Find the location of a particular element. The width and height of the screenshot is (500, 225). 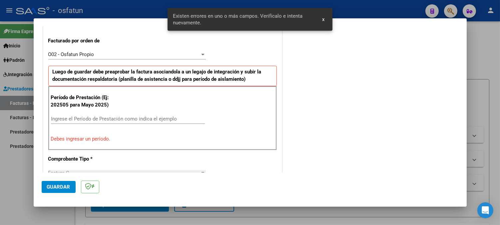

span: Guardar is located at coordinates (59, 187).